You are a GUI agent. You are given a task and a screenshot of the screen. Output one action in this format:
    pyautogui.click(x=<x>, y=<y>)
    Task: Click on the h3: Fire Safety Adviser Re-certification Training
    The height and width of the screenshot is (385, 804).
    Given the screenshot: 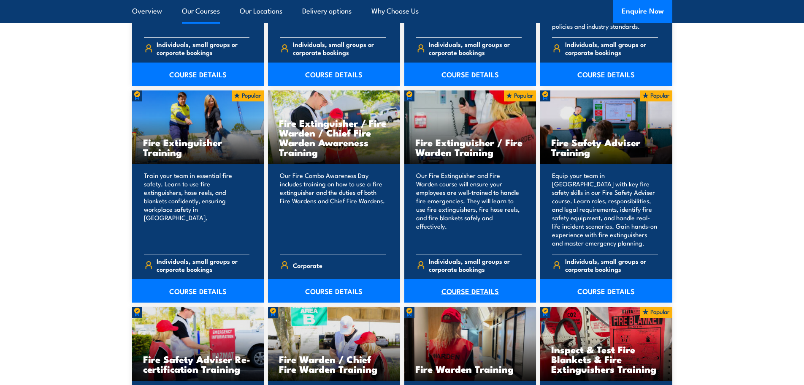 What is the action you would take?
    pyautogui.click(x=198, y=363)
    